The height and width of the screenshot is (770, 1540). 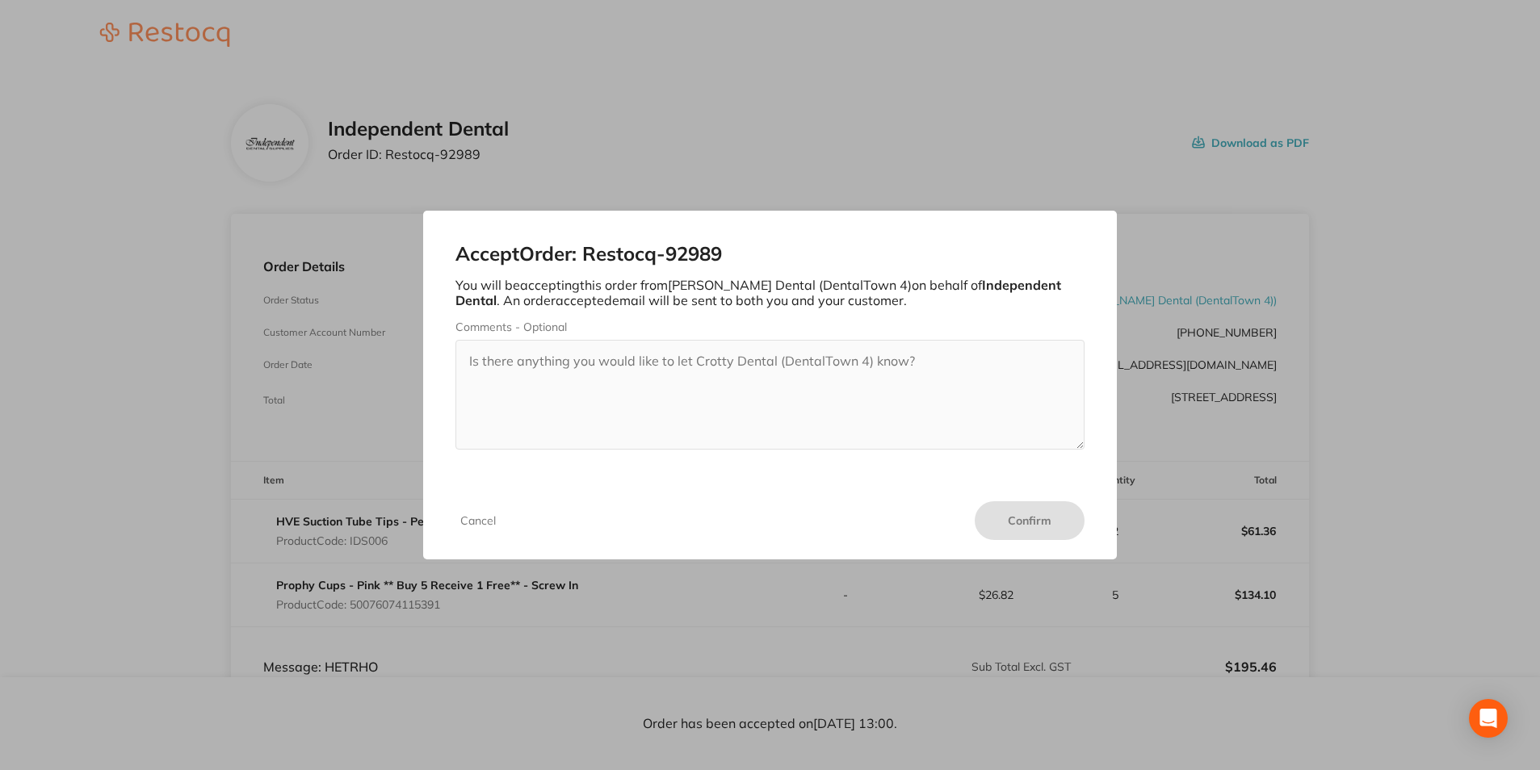 What do you see at coordinates (478, 521) in the screenshot?
I see `button: Cancel` at bounding box center [478, 521].